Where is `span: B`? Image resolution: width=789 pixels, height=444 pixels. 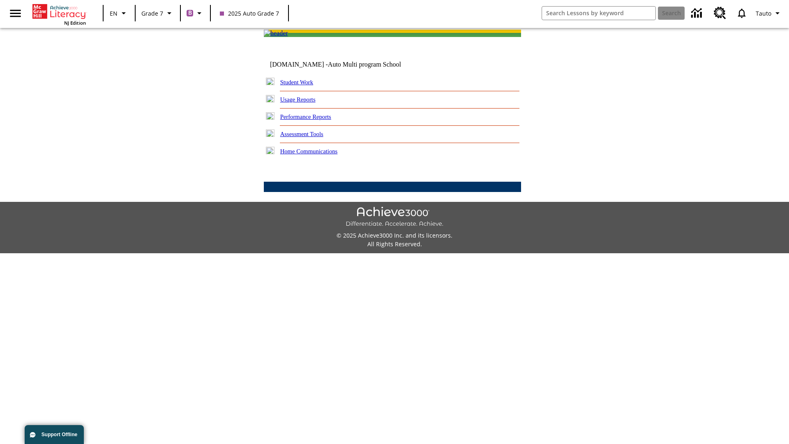
span: B is located at coordinates (190, 13).